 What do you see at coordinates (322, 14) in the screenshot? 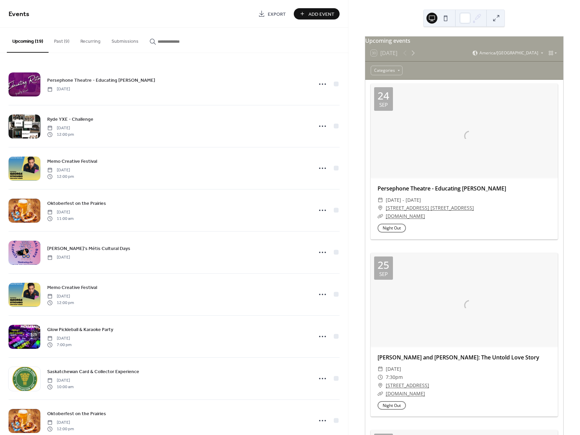
I see `span: Add Event` at bounding box center [322, 14].